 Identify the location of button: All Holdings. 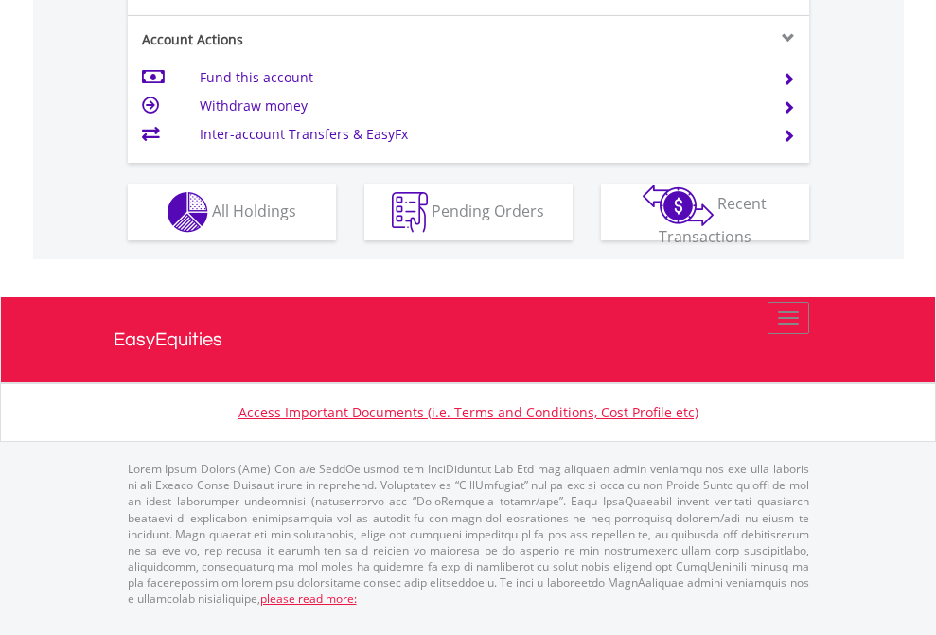
(232, 212).